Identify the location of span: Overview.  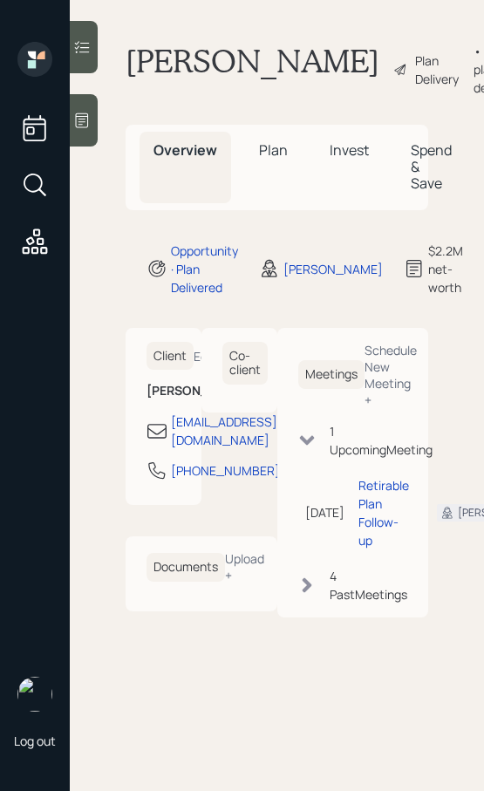
(185, 150).